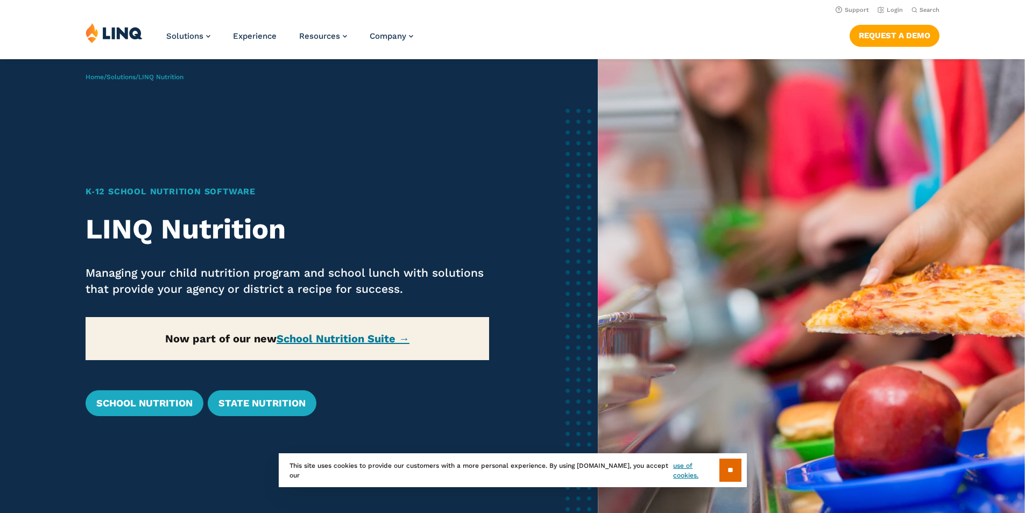  Describe the element at coordinates (343, 339) in the screenshot. I see `a: School Nutrition Suite →` at that location.